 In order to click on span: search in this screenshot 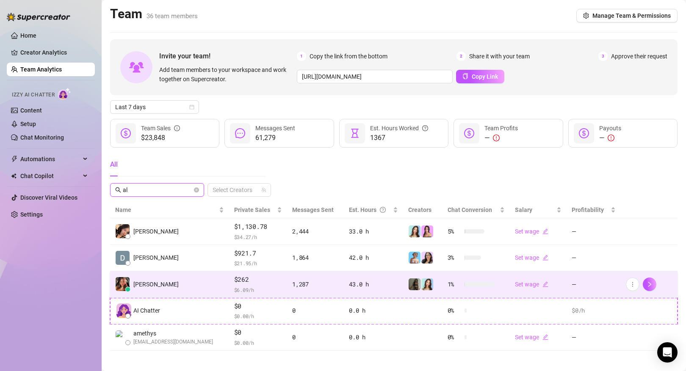, I will do `click(118, 190)`.